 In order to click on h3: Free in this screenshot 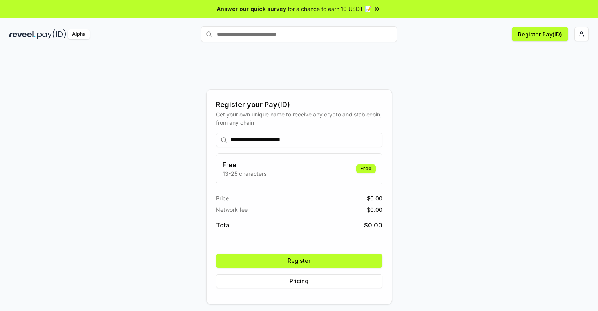, I will do `click(245, 165)`.